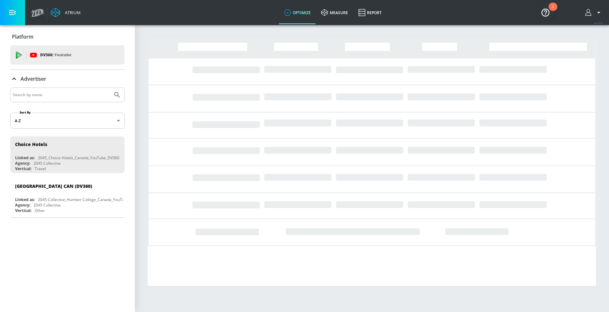 This screenshot has width=609, height=312. Describe the element at coordinates (67, 55) in the screenshot. I see `div: DV360: Youtube` at that location.